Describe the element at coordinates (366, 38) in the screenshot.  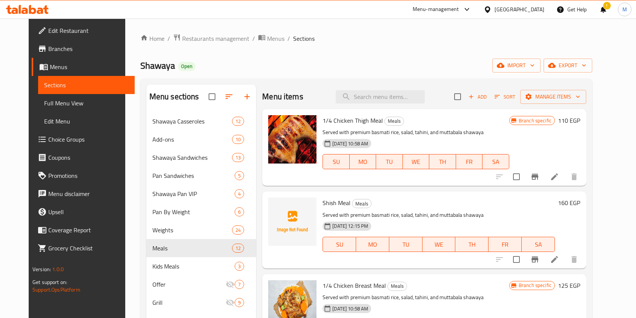
I see `nav: breadcrumb` at that location.